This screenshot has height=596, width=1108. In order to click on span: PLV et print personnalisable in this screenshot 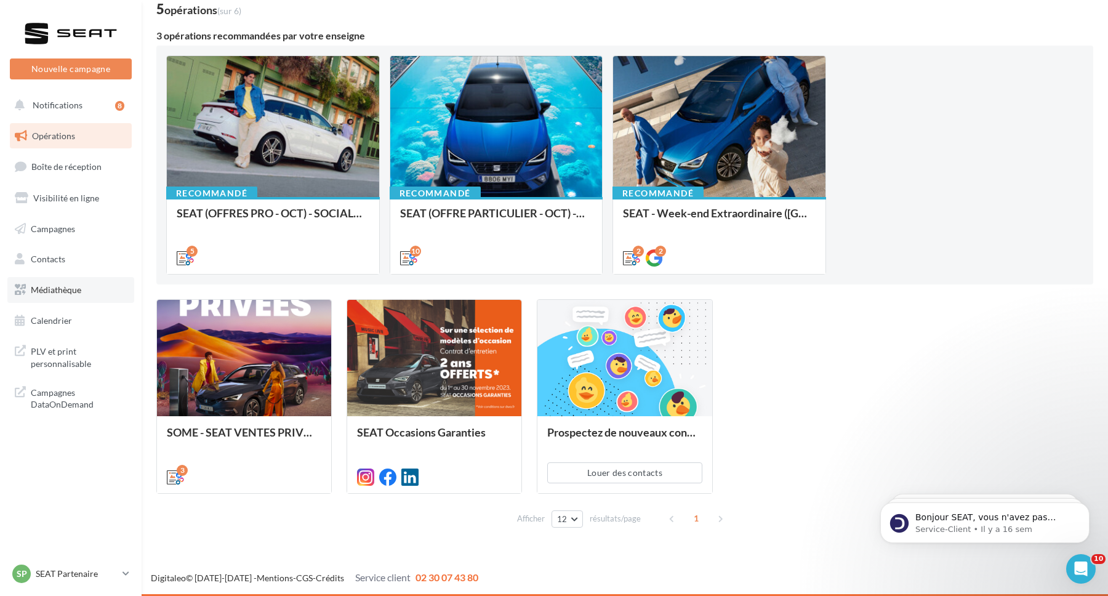, I will do `click(79, 356)`.